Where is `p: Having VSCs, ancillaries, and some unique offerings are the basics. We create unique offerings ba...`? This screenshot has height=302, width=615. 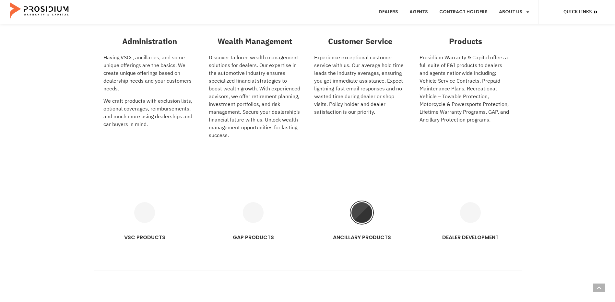 p: Having VSCs, ancillaries, and some unique offerings are the basics. We create unique offerings ba... is located at coordinates (150, 73).